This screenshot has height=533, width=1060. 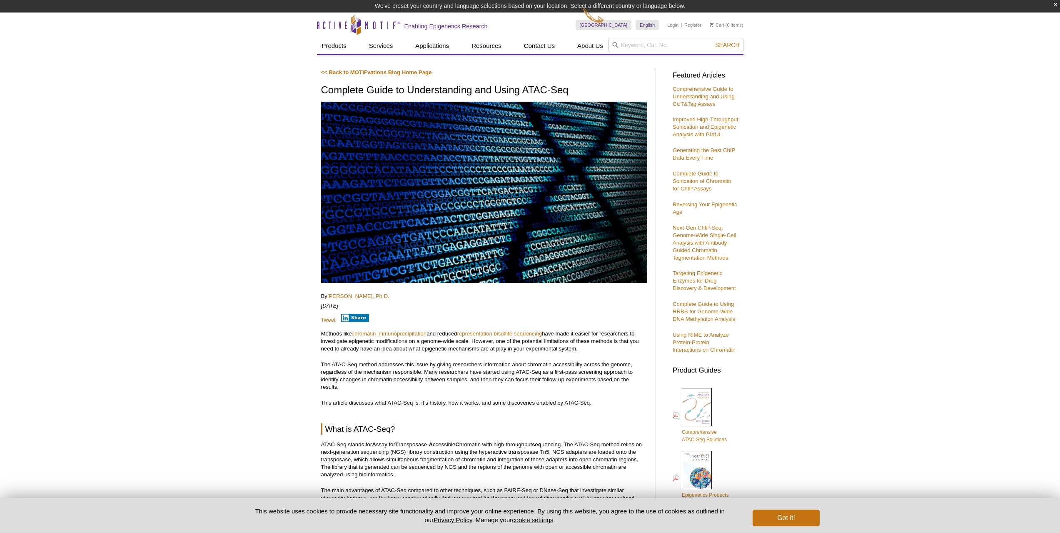 I want to click on span: Epigenetics Products & Services, so click(x=705, y=498).